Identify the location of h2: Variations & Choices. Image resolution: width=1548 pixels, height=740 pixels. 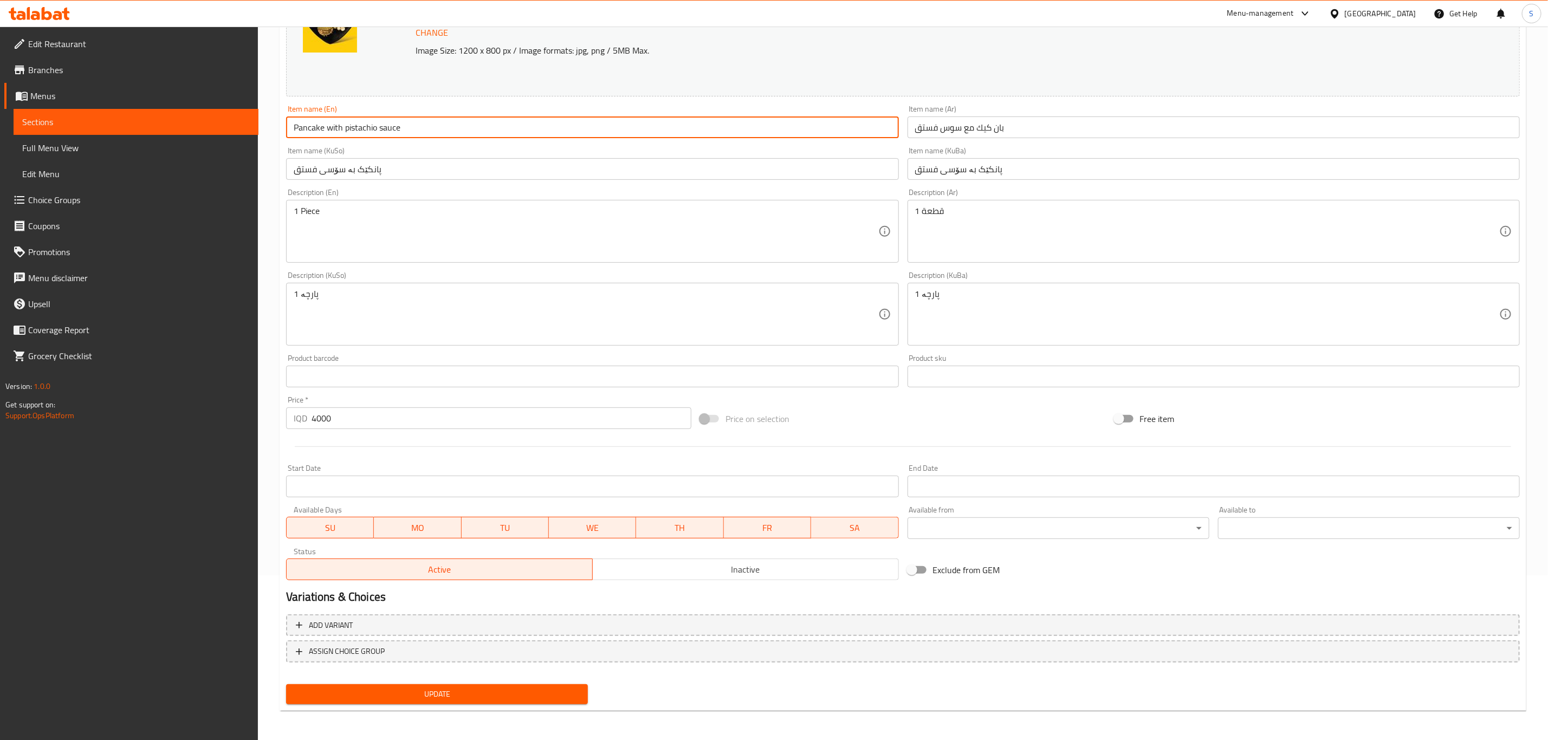
(903, 597).